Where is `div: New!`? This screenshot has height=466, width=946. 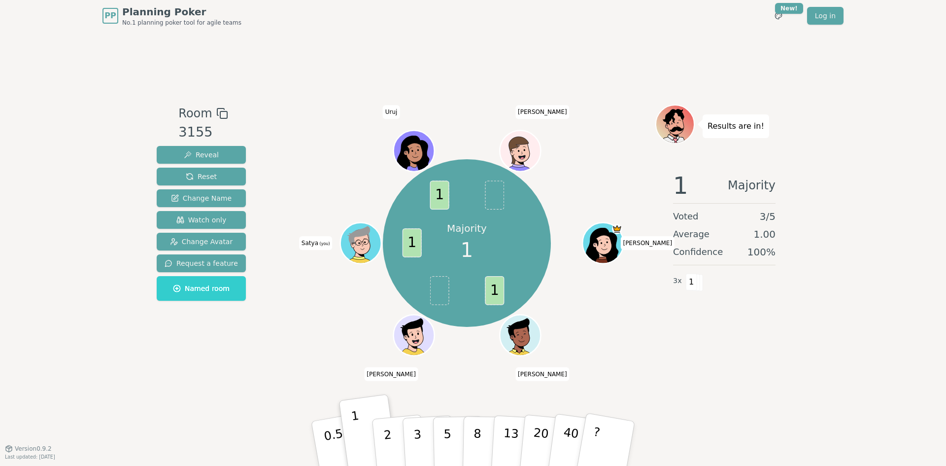 div: New! is located at coordinates (789, 8).